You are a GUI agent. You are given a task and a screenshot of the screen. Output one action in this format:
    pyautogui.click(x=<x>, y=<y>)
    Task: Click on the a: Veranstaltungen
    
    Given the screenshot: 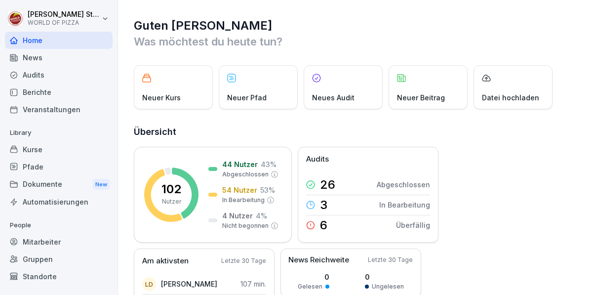 What is the action you would take?
    pyautogui.click(x=59, y=109)
    